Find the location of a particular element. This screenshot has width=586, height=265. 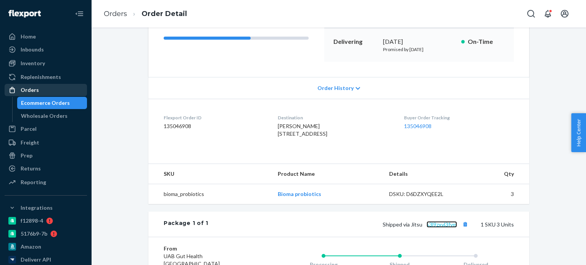

th: Details is located at coordinates (425, 174).